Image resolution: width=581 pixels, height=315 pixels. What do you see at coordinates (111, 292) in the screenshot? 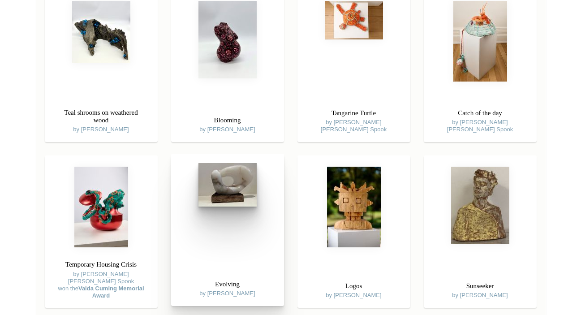
I see `strong: Valda Cuming Memorial Award` at bounding box center [111, 292].